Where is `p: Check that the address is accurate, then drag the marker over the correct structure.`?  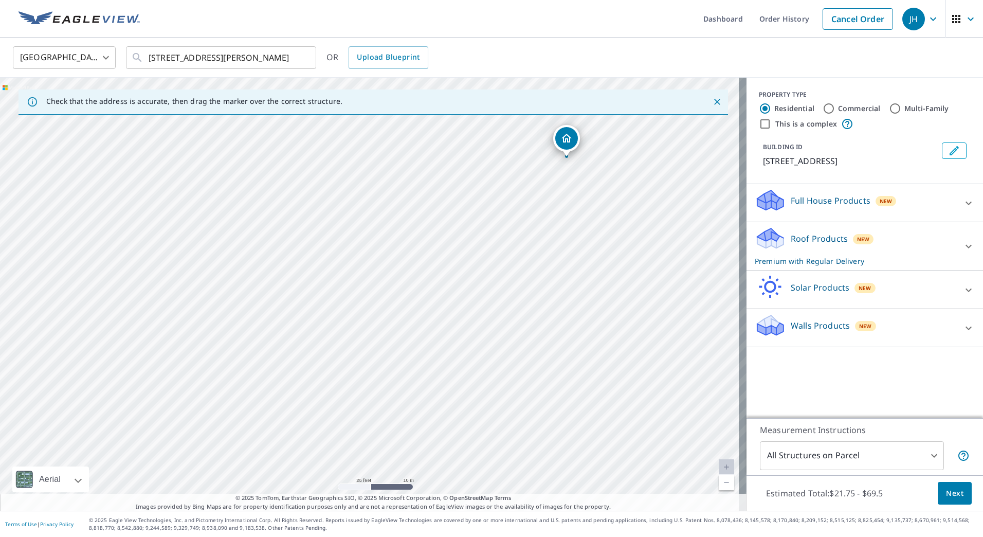 p: Check that the address is accurate, then drag the marker over the correct structure. is located at coordinates (194, 101).